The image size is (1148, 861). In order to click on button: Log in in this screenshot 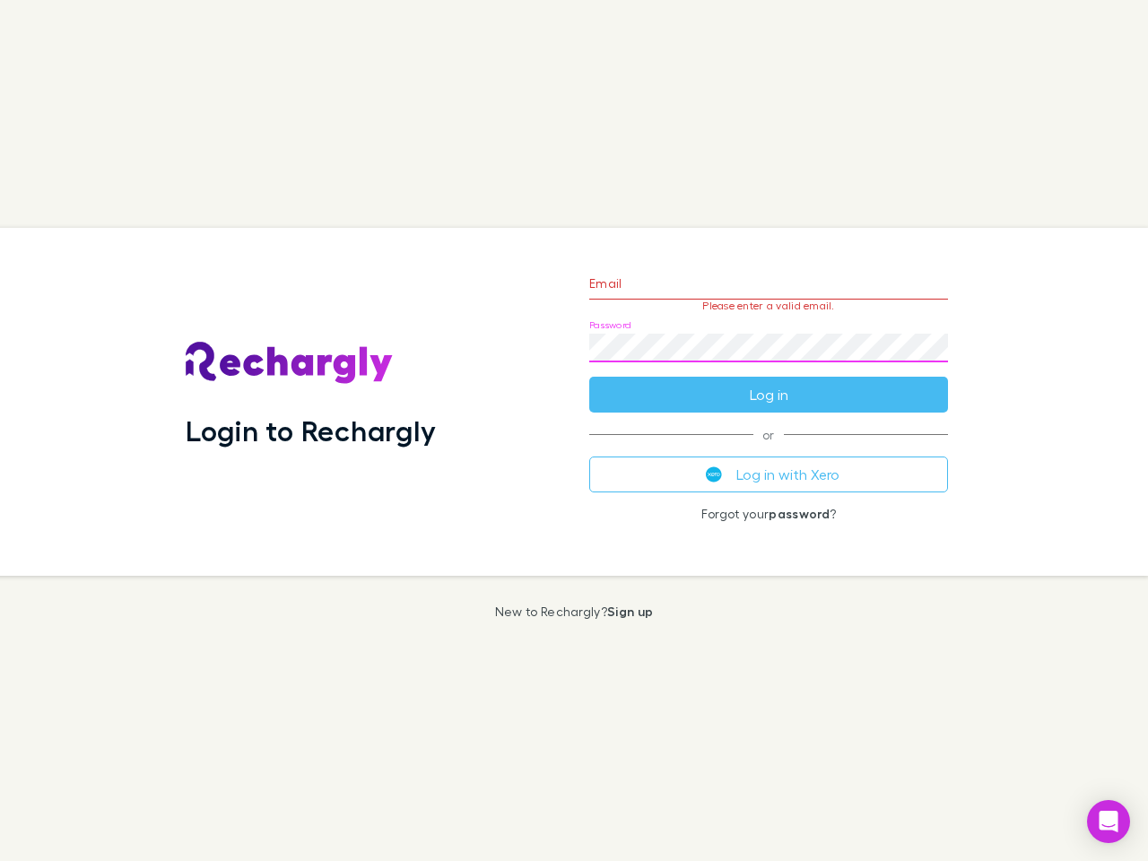, I will do `click(768, 394)`.